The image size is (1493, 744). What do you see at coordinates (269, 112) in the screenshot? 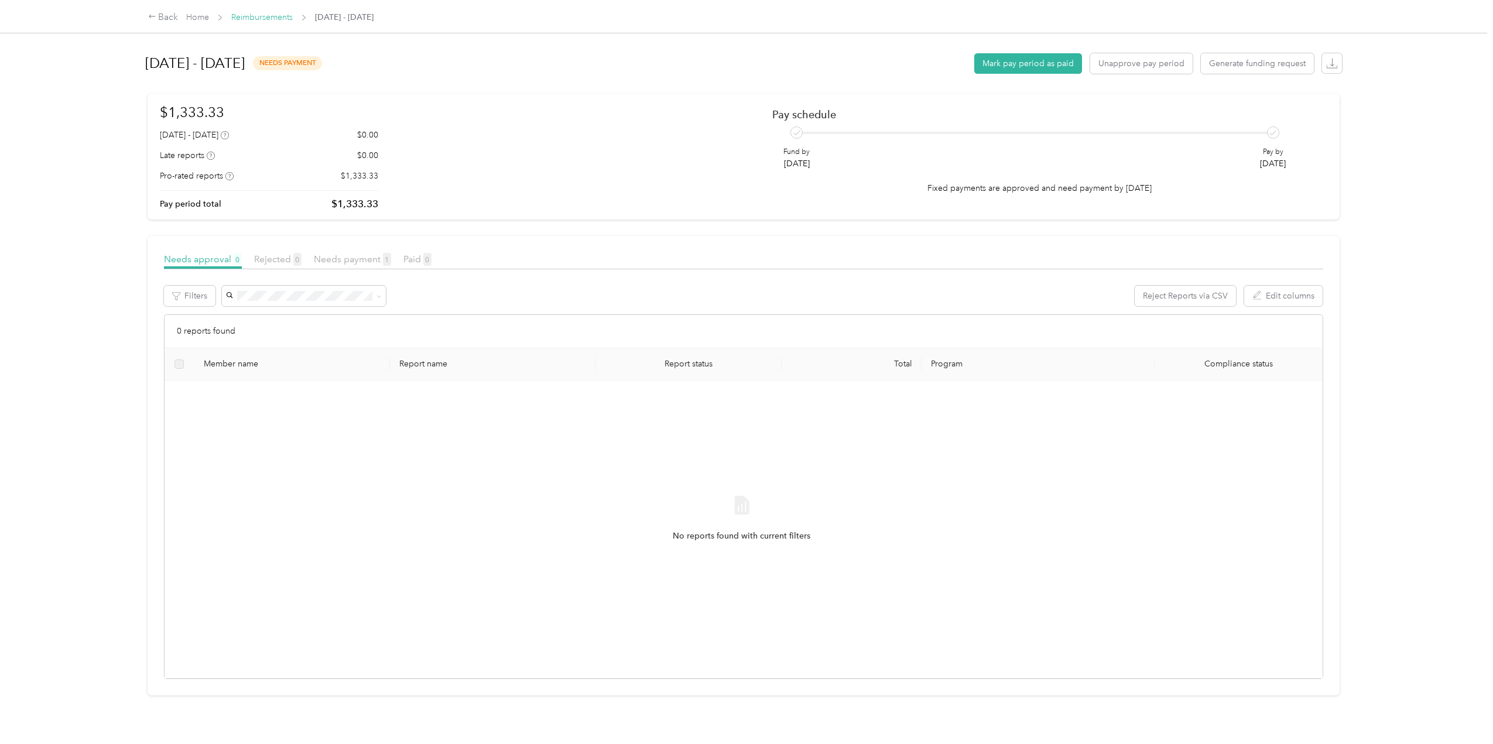
I see `h1: $1,333.33` at bounding box center [269, 112].